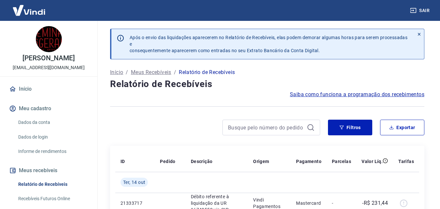 The width and height of the screenshot is (440, 209). Describe the element at coordinates (48, 170) in the screenshot. I see `button: Meus recebíveis` at that location.